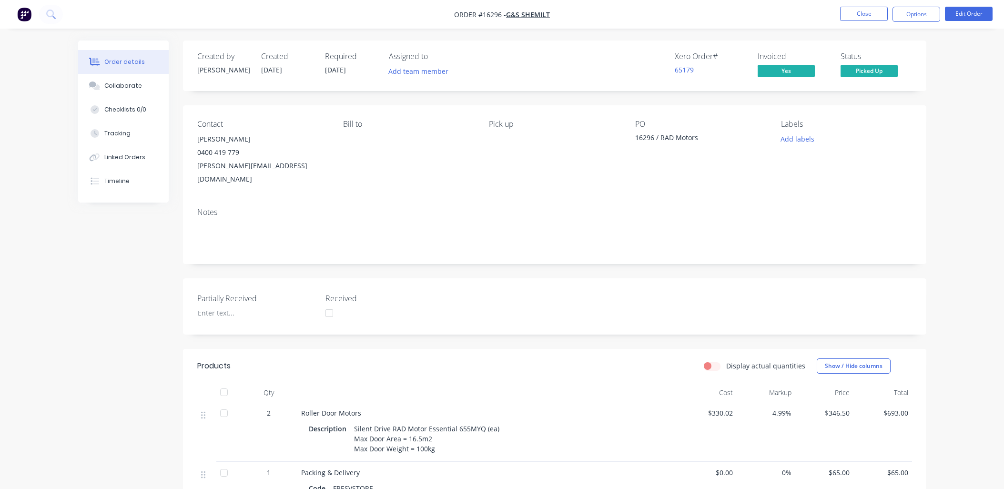  I want to click on div: Price, so click(825, 393).